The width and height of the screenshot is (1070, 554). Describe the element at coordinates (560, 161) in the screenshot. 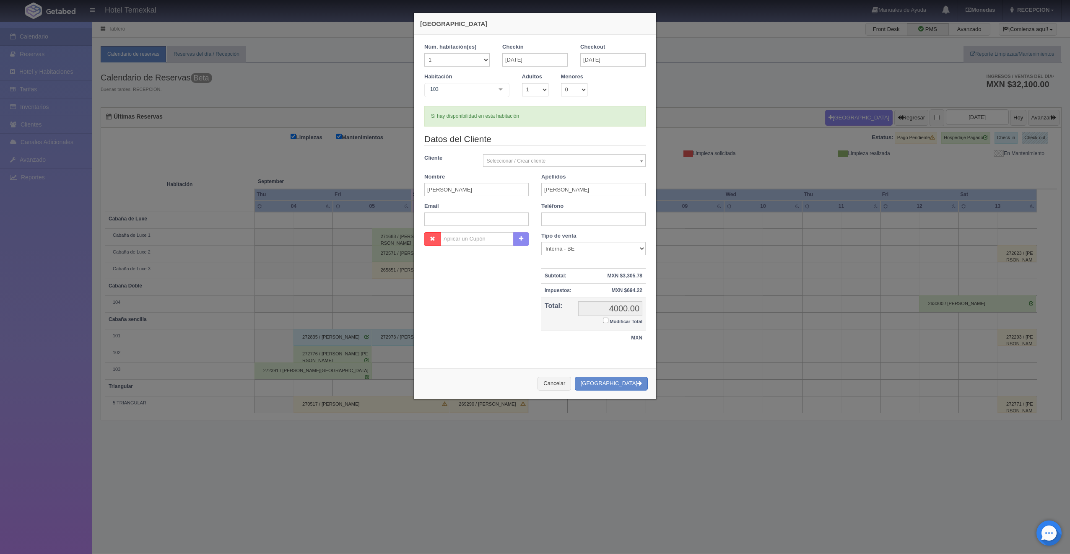

I see `span: Seleccionar / Crear cliente` at that location.